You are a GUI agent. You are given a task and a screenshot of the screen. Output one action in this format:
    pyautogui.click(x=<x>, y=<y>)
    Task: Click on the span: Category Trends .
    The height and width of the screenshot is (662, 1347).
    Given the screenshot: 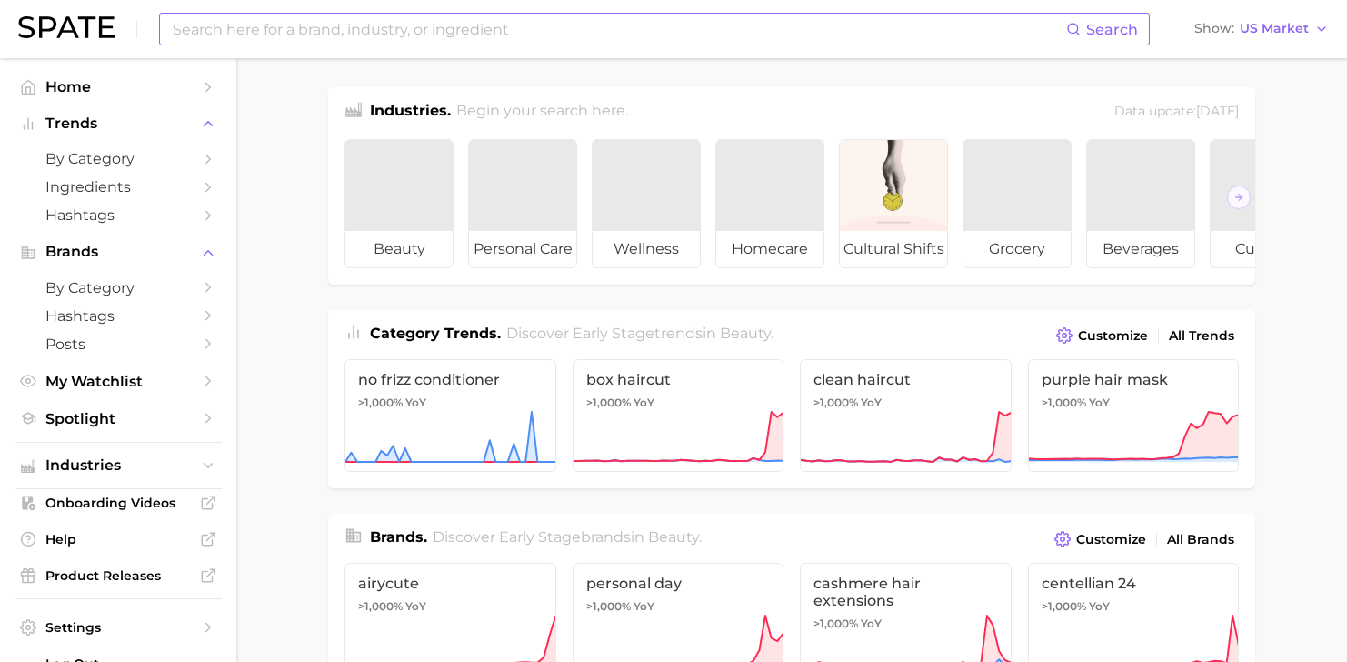 What is the action you would take?
    pyautogui.click(x=435, y=333)
    